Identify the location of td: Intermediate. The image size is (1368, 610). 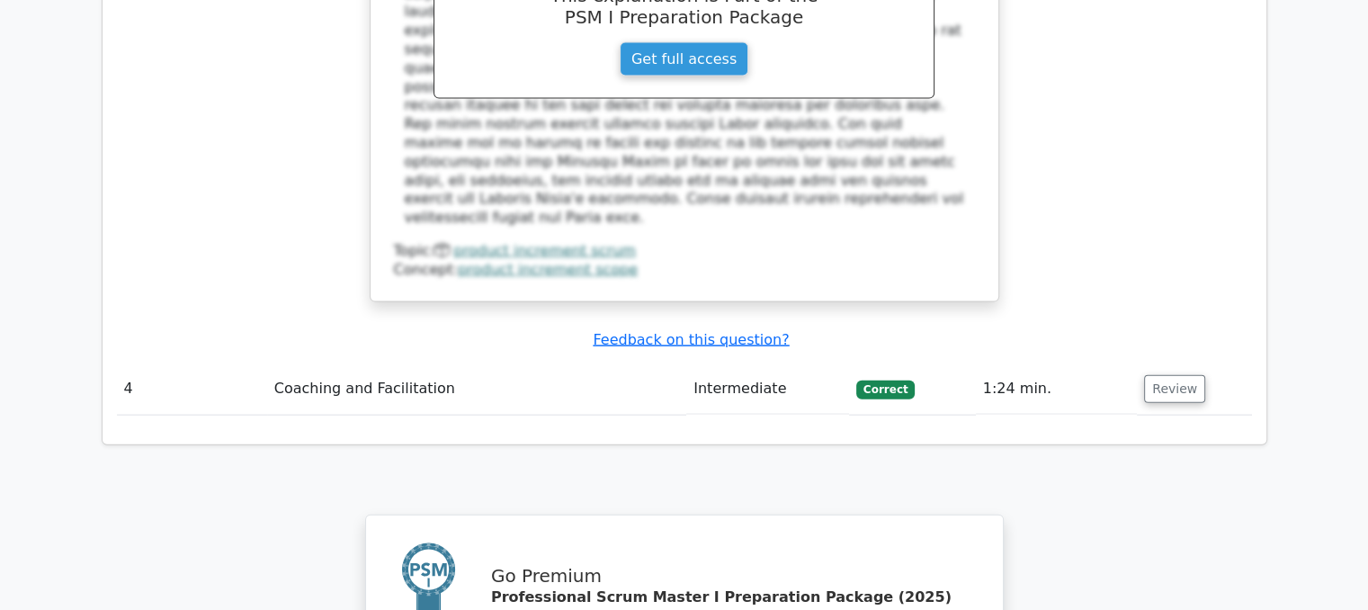
(767, 389).